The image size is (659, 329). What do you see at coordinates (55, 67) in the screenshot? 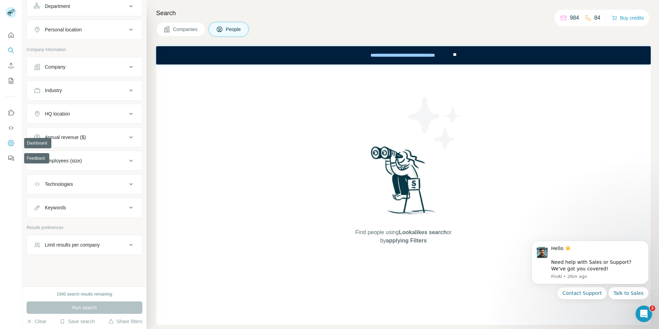
I see `div: Company` at bounding box center [55, 67].